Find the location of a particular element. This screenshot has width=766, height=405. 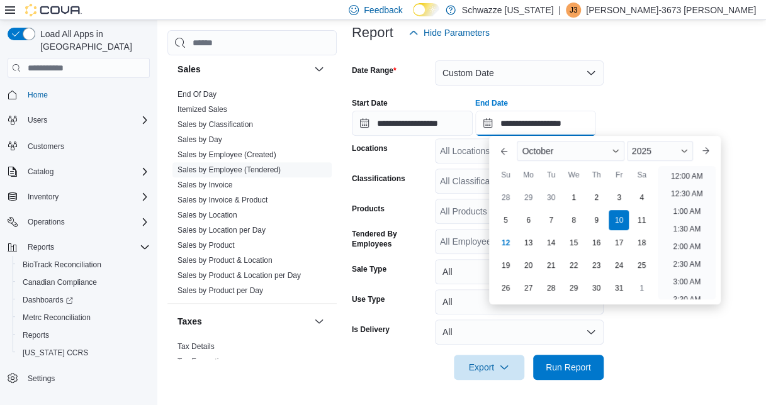

div: day-4 is located at coordinates (641, 198).